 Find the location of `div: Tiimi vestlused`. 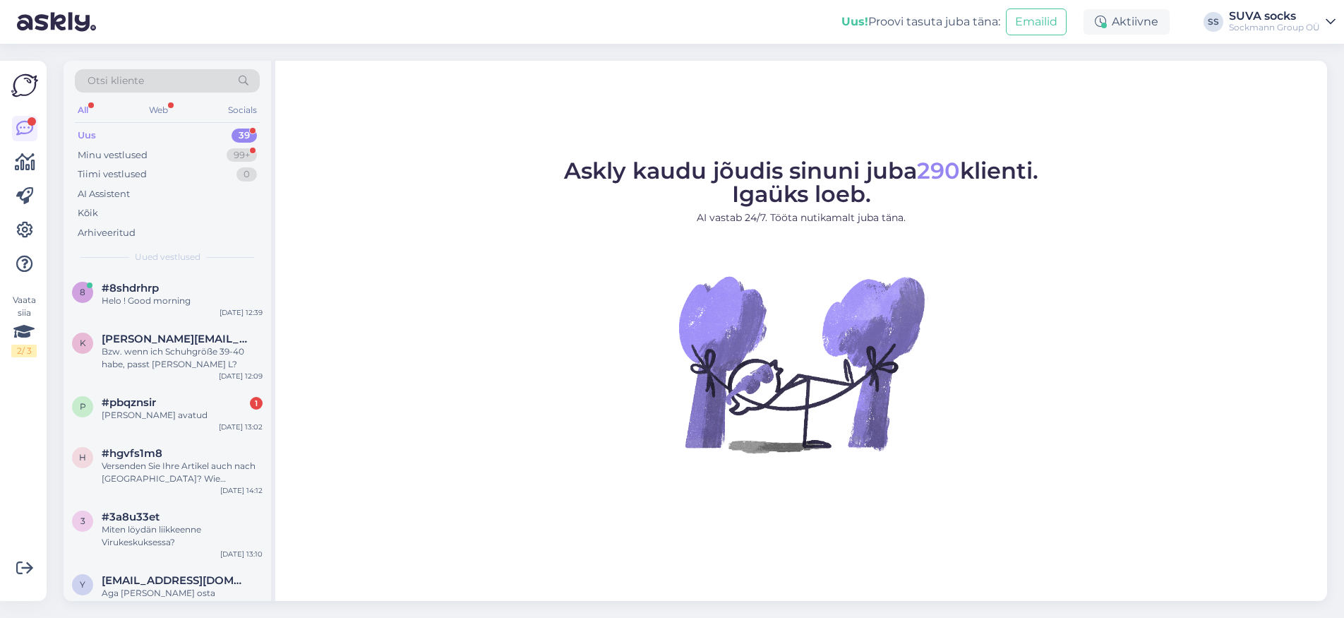

div: Tiimi vestlused is located at coordinates (112, 174).